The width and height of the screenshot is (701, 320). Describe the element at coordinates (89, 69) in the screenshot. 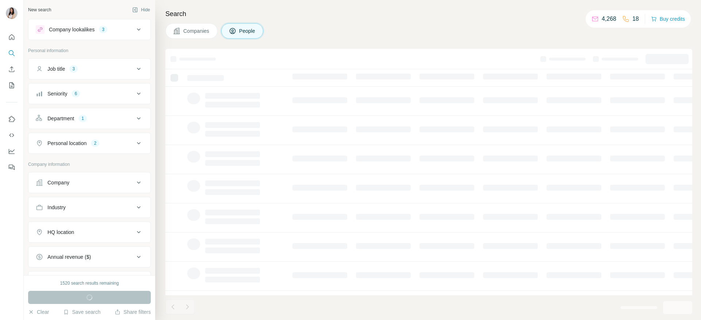

I see `button: Job title3` at that location.